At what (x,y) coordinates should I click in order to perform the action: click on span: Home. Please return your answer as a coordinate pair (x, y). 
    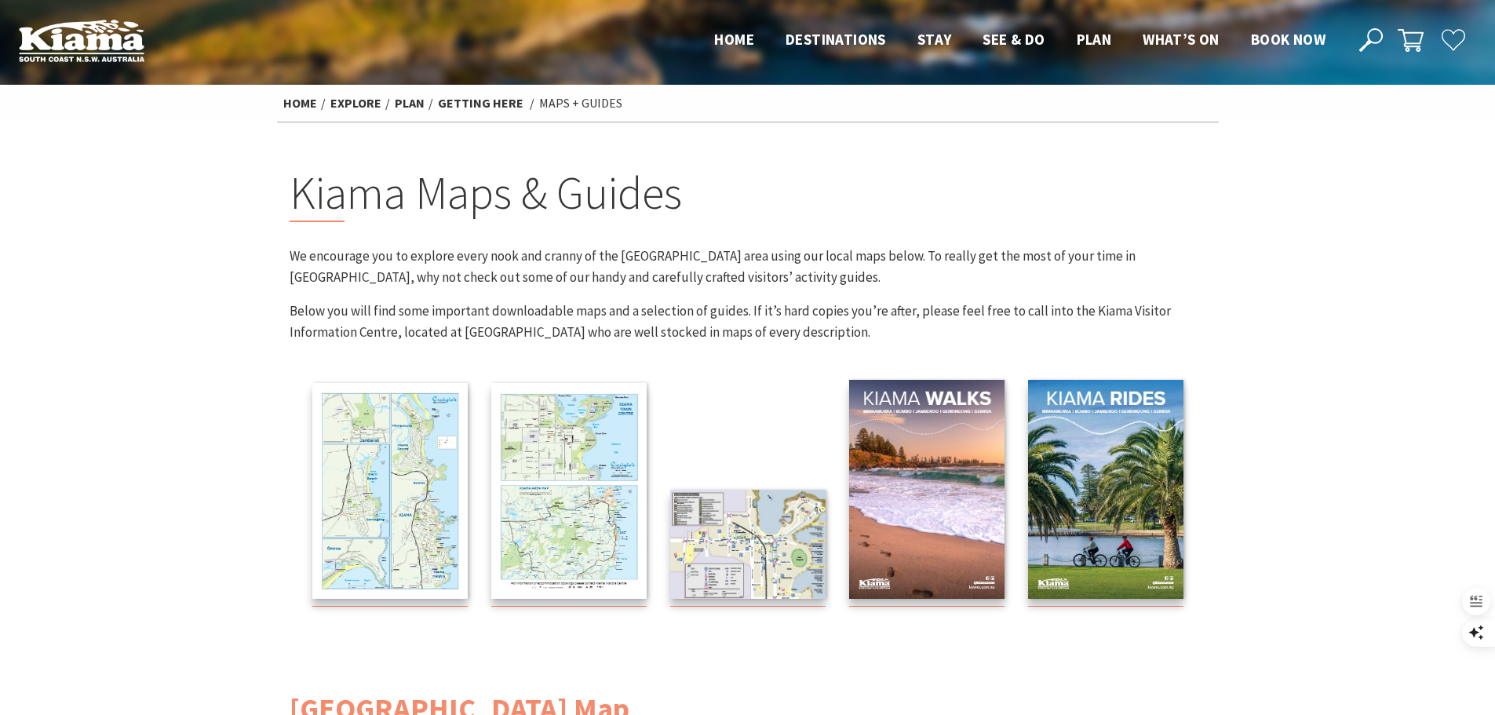
    Looking at the image, I should click on (734, 39).